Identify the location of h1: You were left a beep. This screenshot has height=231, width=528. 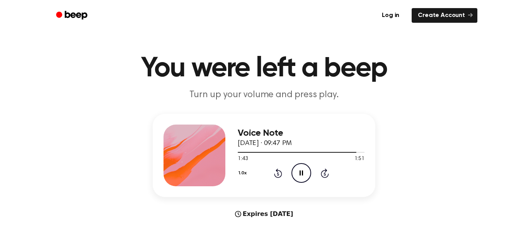
(264, 69).